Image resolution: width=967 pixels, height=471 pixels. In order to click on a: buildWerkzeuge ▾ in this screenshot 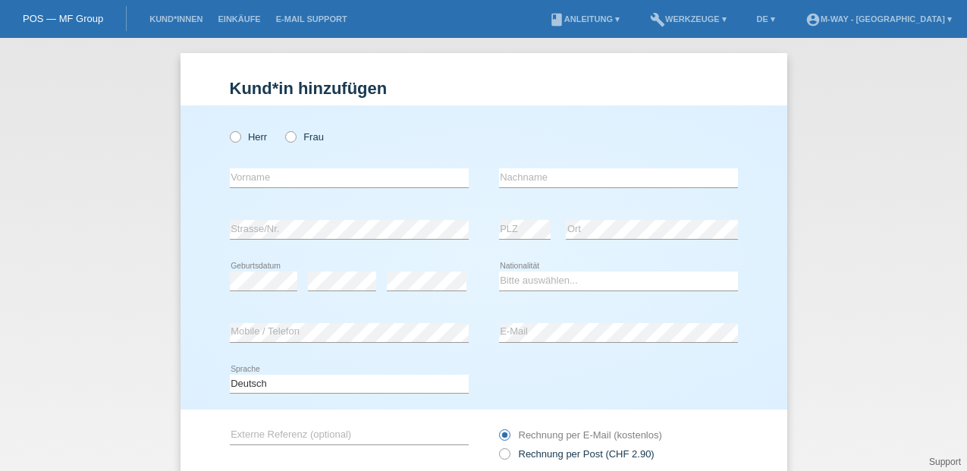, I will do `click(688, 19)`.